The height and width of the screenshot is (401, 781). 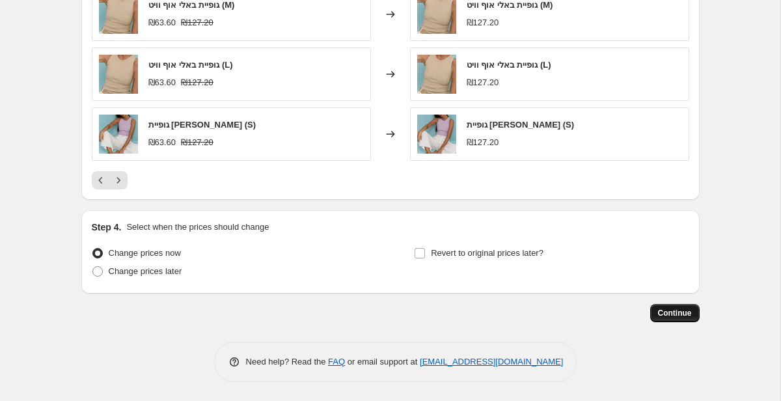 I want to click on span: or email support at, so click(x=382, y=361).